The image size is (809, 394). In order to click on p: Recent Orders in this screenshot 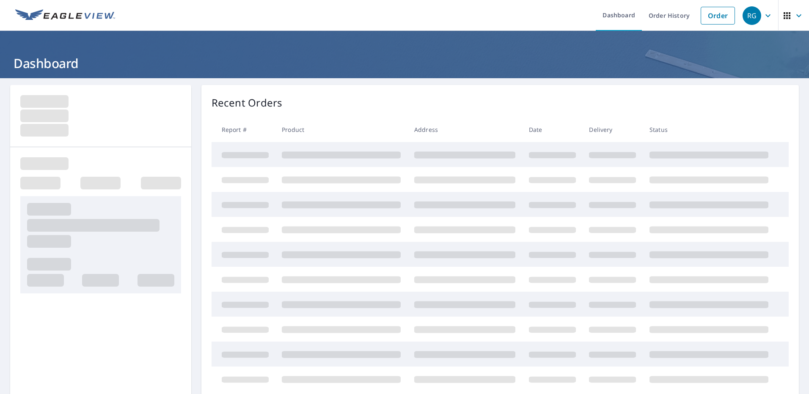, I will do `click(247, 103)`.